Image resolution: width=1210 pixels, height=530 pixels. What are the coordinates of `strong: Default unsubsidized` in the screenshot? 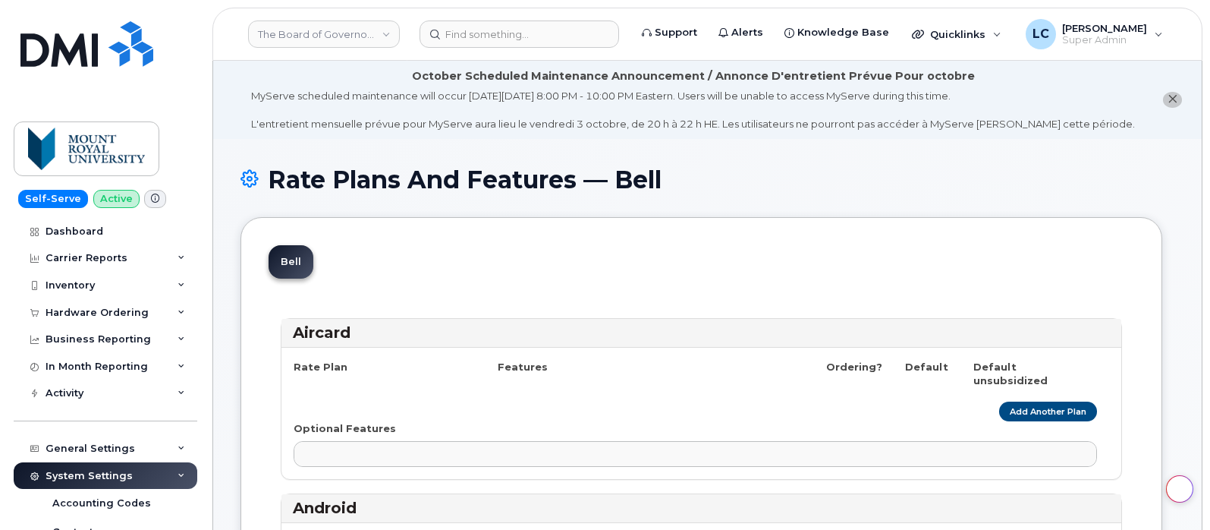 It's located at (1011, 373).